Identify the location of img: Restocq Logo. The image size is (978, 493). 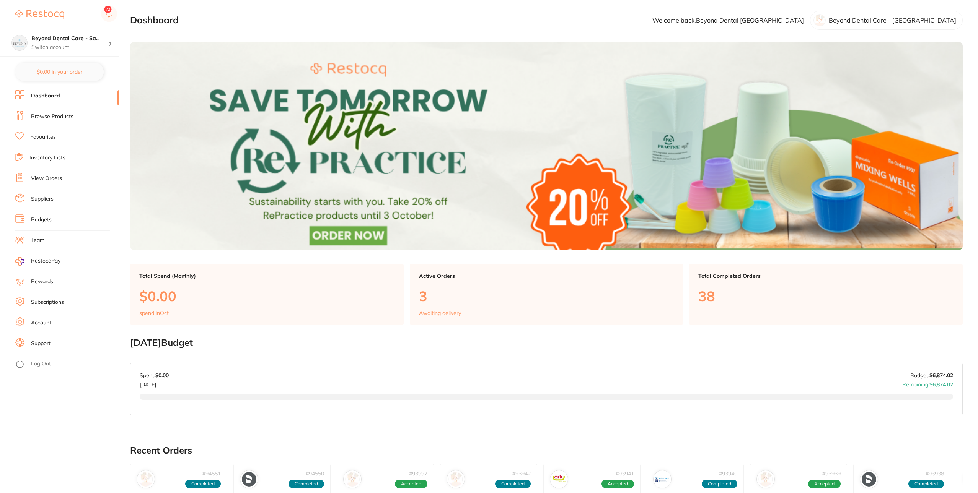
(40, 15).